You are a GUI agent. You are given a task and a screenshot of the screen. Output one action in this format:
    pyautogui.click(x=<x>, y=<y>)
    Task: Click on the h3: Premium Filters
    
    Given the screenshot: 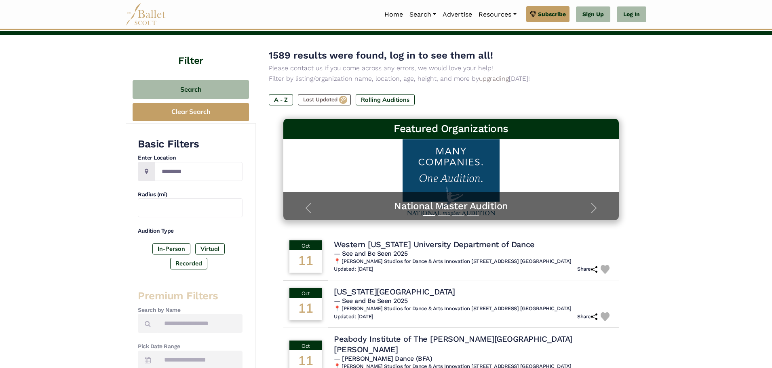 What is the action you would take?
    pyautogui.click(x=190, y=296)
    